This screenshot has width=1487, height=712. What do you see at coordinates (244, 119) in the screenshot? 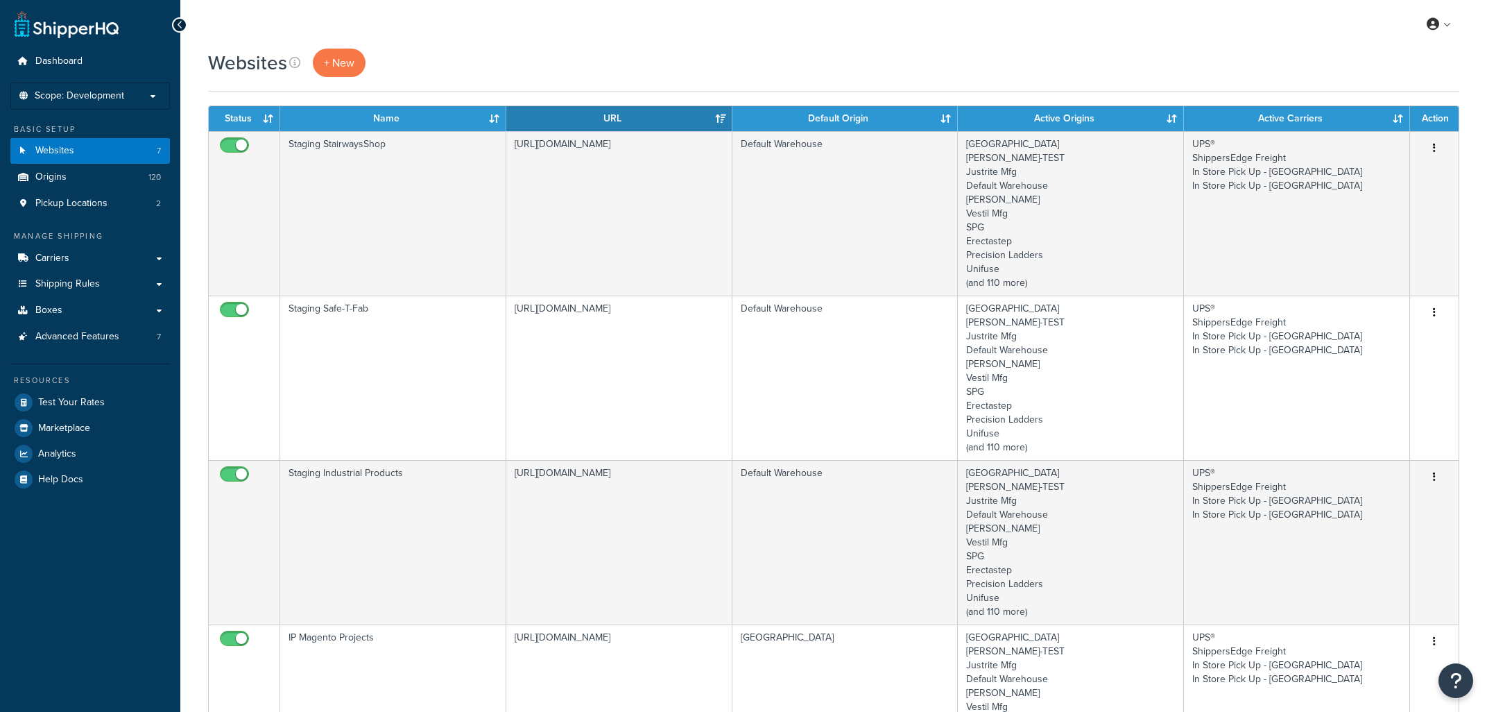
I see `th: Status: activate to sort column ascending` at bounding box center [244, 119].